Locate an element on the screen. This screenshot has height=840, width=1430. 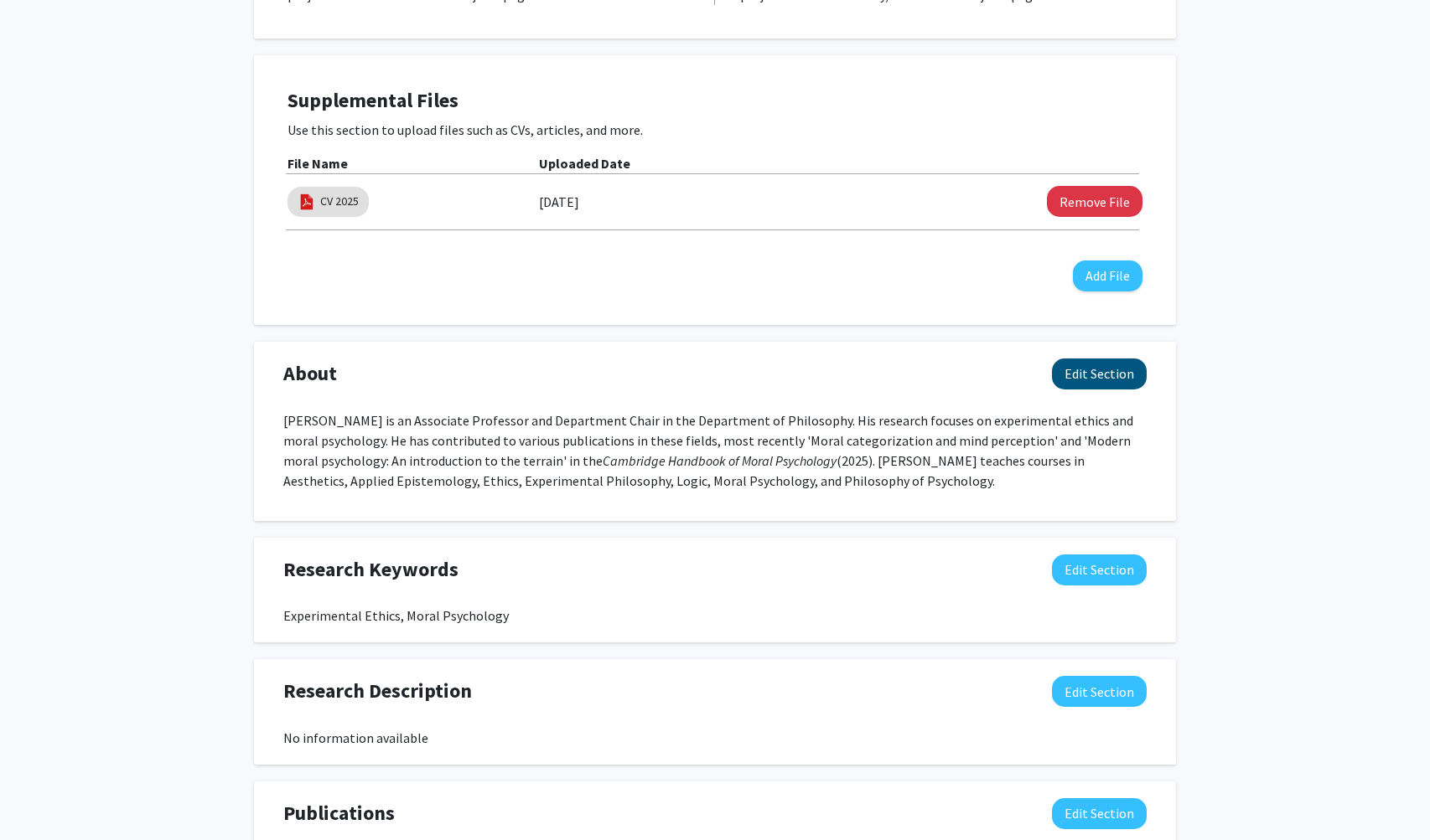
div: No information available is located at coordinates (715, 738).